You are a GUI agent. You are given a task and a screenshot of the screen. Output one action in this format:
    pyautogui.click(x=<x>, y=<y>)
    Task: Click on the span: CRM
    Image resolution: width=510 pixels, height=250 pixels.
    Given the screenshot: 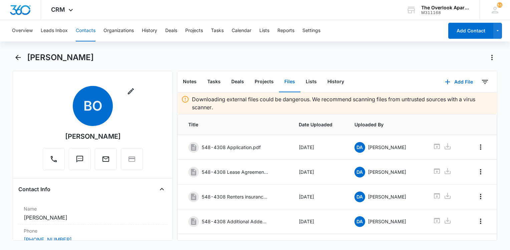 What is the action you would take?
    pyautogui.click(x=58, y=9)
    